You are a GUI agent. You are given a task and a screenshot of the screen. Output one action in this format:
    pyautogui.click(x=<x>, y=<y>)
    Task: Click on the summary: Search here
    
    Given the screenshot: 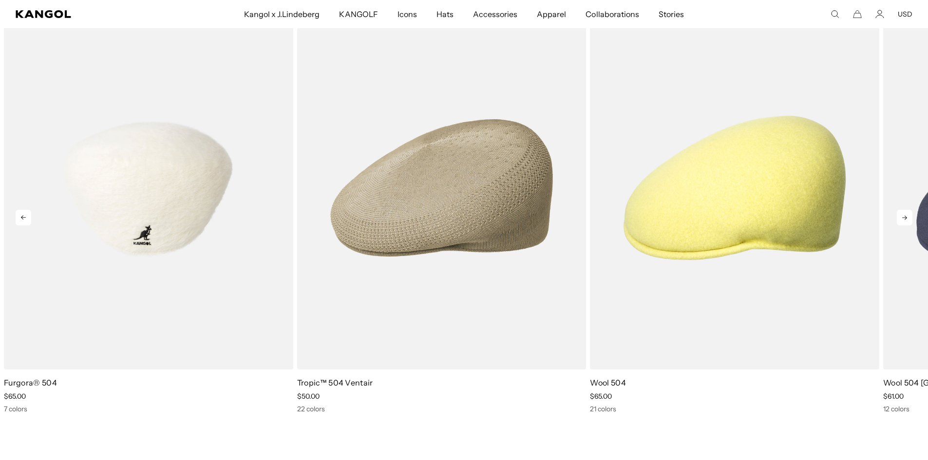 What is the action you would take?
    pyautogui.click(x=835, y=14)
    